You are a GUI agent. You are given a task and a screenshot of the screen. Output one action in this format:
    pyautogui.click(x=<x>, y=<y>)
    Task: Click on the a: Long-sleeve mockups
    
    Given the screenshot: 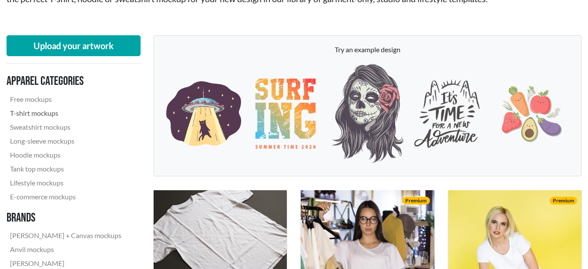 What is the action you would take?
    pyautogui.click(x=66, y=141)
    